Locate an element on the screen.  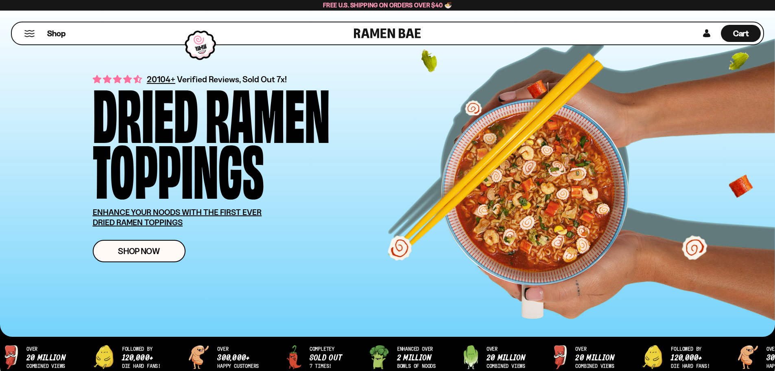
a: Shop Now is located at coordinates (139, 251).